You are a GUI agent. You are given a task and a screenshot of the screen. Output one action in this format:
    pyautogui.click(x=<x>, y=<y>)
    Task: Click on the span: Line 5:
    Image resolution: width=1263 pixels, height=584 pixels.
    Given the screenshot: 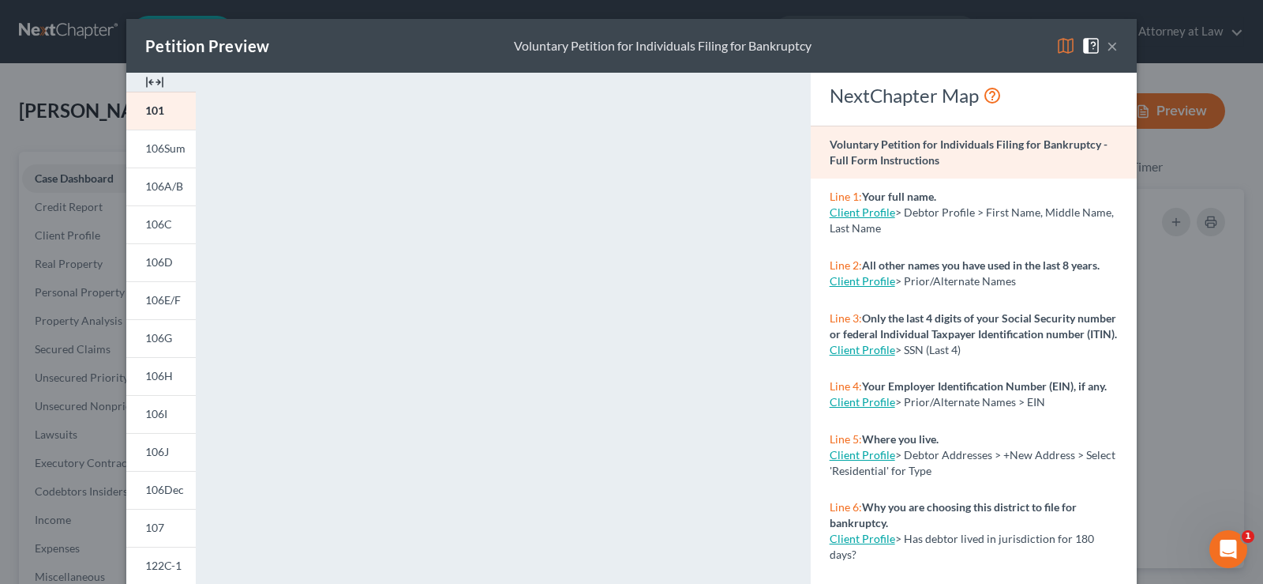 What is the action you would take?
    pyautogui.click(x=846, y=438)
    